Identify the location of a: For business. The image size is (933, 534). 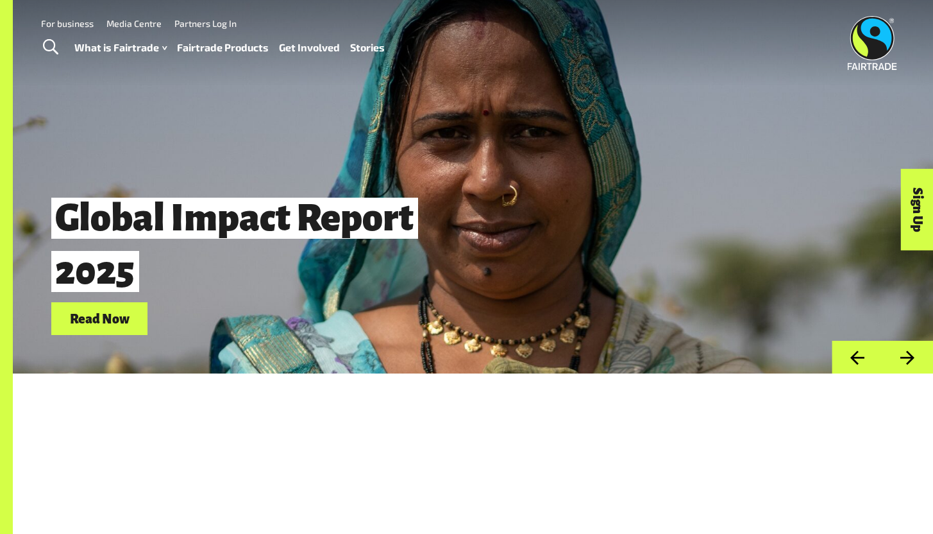
(67, 23).